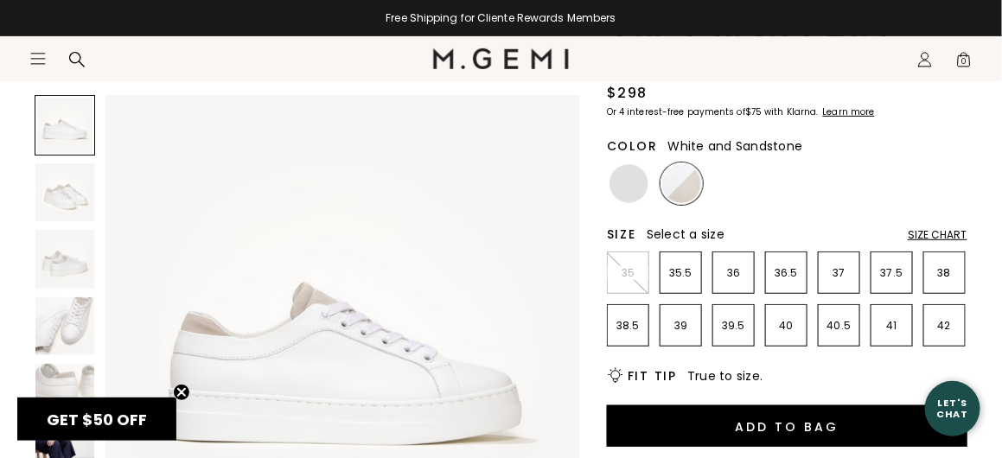  Describe the element at coordinates (680, 326) in the screenshot. I see `p: 39` at that location.